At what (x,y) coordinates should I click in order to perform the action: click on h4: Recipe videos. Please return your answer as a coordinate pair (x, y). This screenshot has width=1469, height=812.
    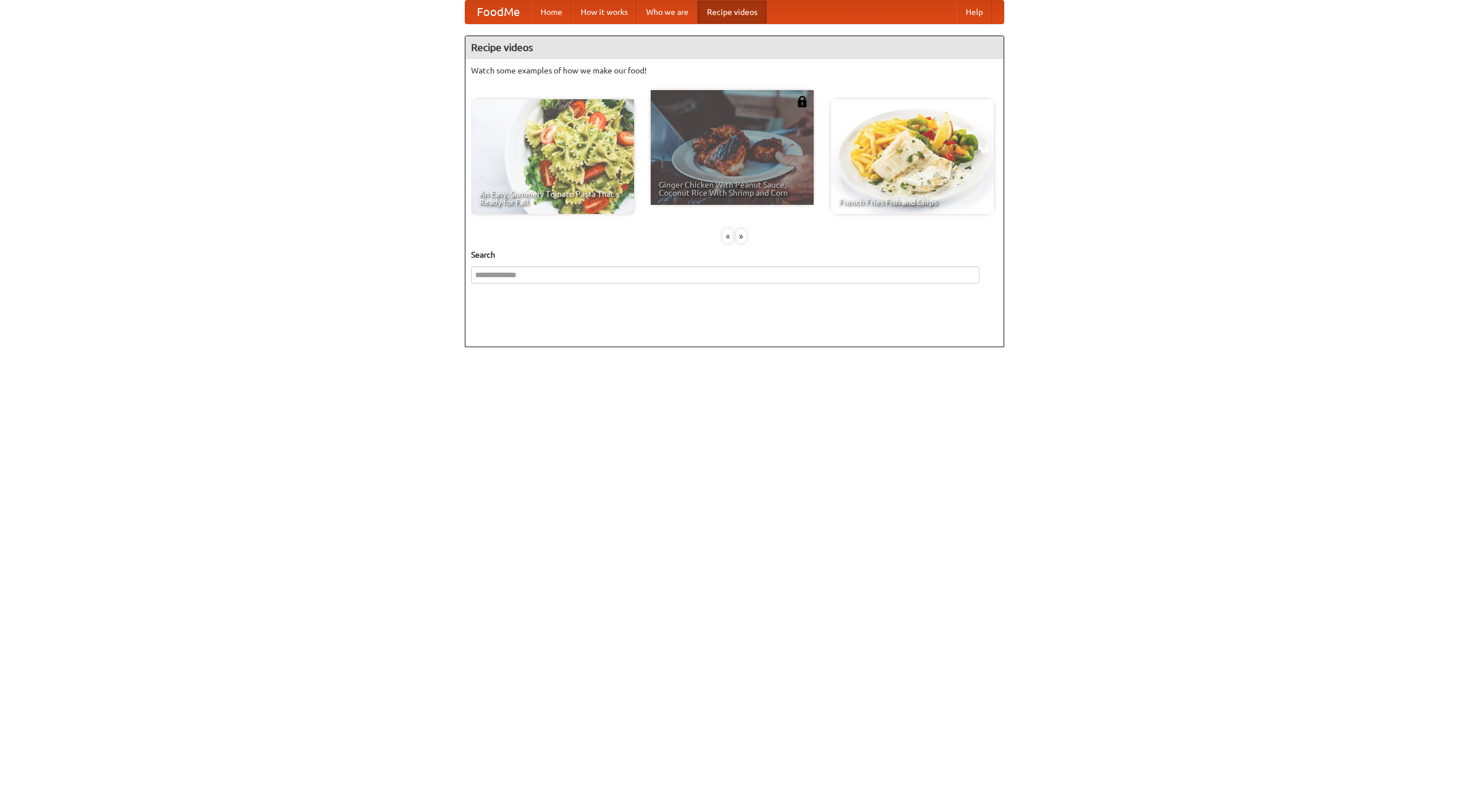
    Looking at the image, I should click on (734, 48).